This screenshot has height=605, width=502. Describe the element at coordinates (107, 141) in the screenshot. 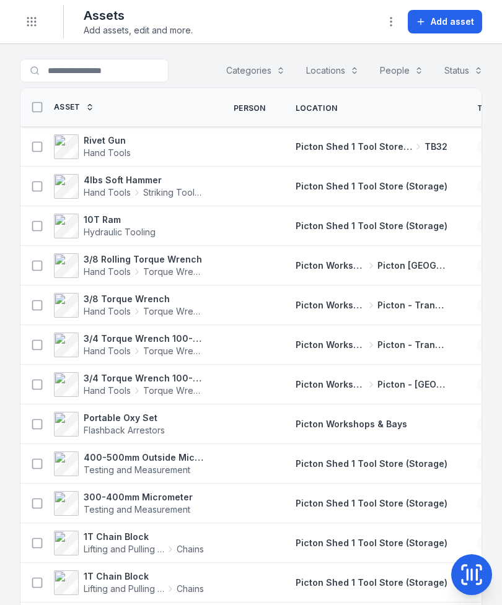

I see `strong: Rivet Gun` at that location.